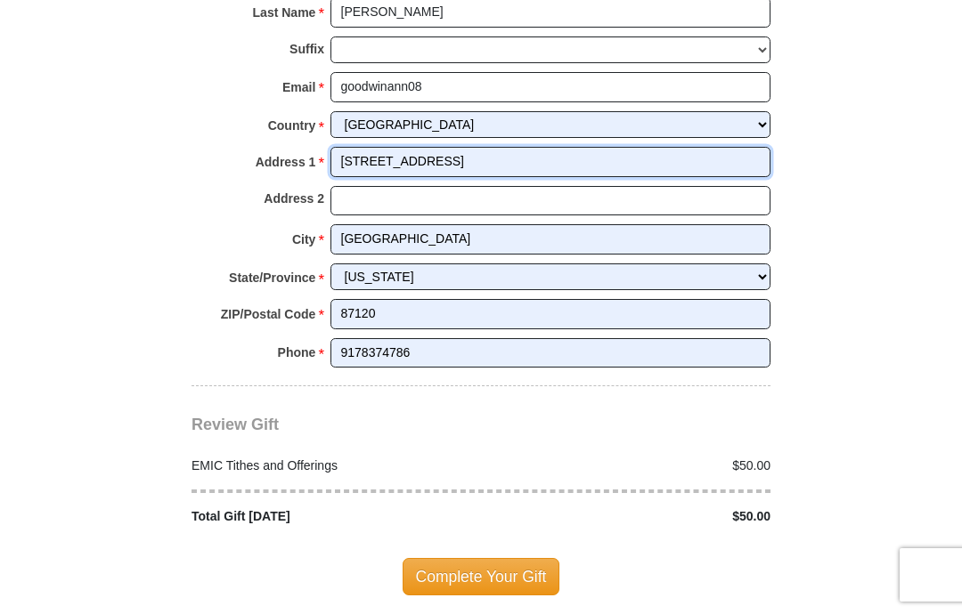 This screenshot has width=962, height=614. Describe the element at coordinates (272, 278) in the screenshot. I see `strong: State/Province` at that location.